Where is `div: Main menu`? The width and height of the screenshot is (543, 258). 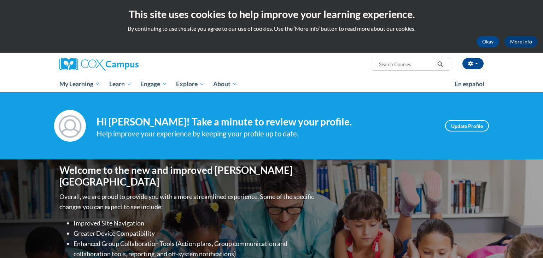
div: Main menu is located at coordinates (271, 84).